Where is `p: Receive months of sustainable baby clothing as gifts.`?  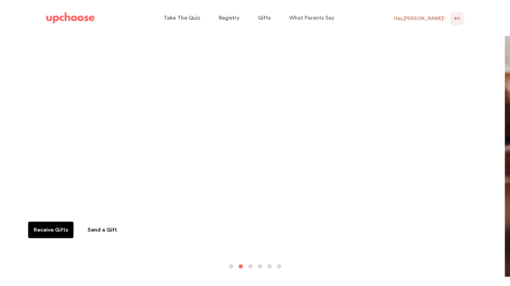 p: Receive months of sustainable baby clothing as gifts. is located at coordinates (262, 207).